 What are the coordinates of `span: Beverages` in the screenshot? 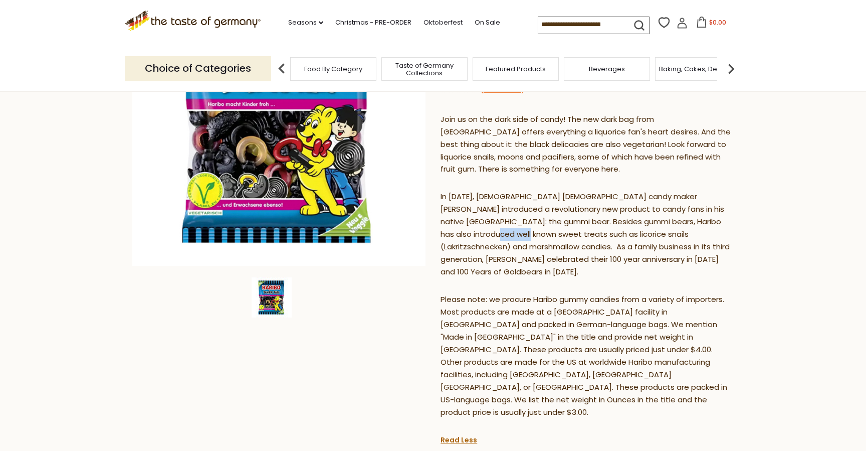 It's located at (607, 69).